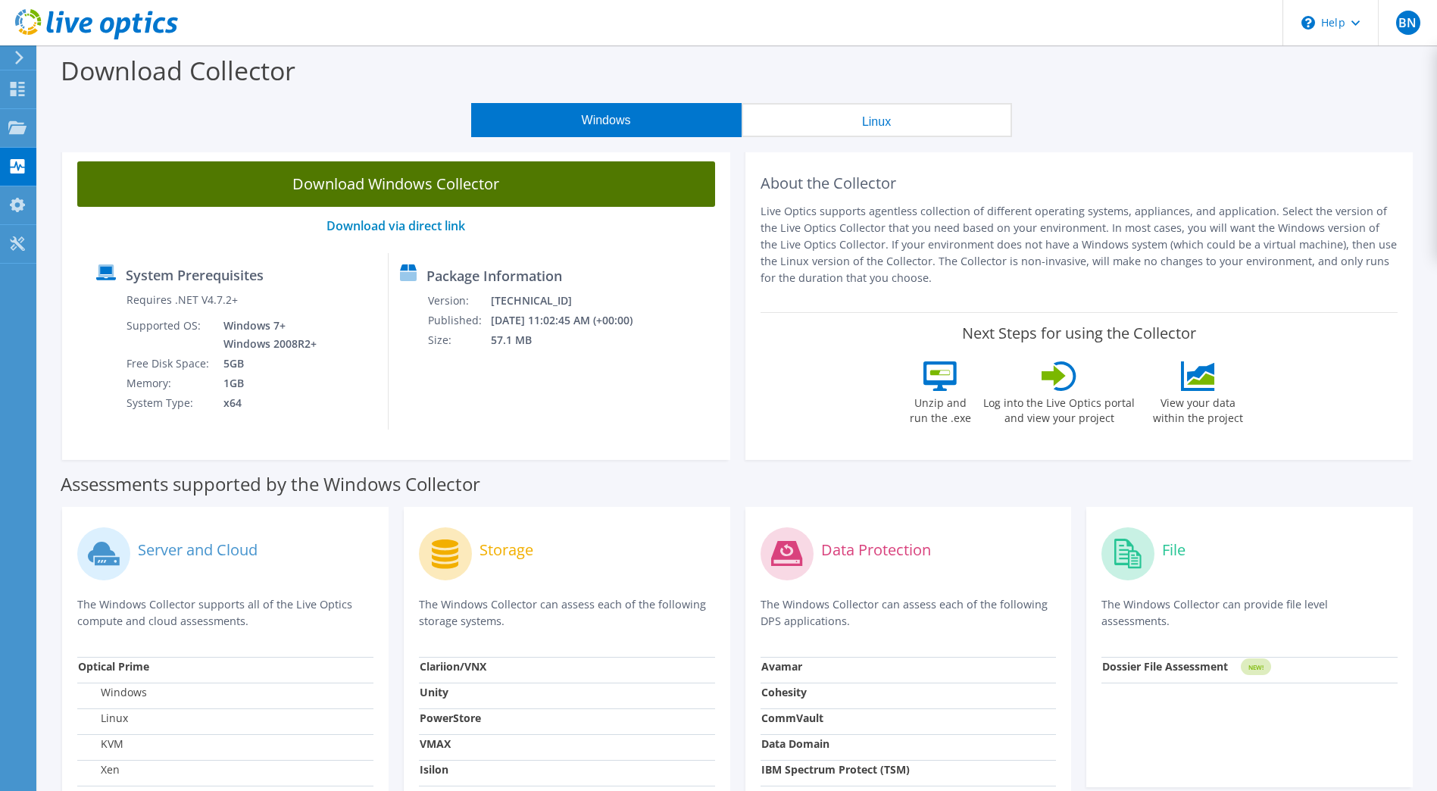 Image resolution: width=1437 pixels, height=791 pixels. I want to click on button: Linux, so click(876, 120).